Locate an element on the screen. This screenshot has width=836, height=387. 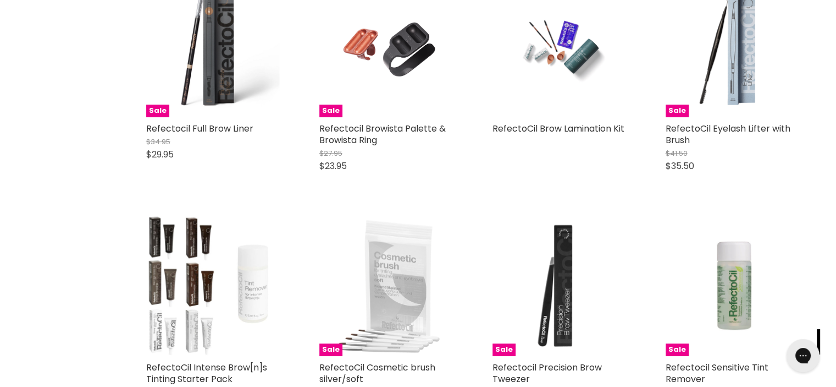
span: $35.50 is located at coordinates (680, 166).